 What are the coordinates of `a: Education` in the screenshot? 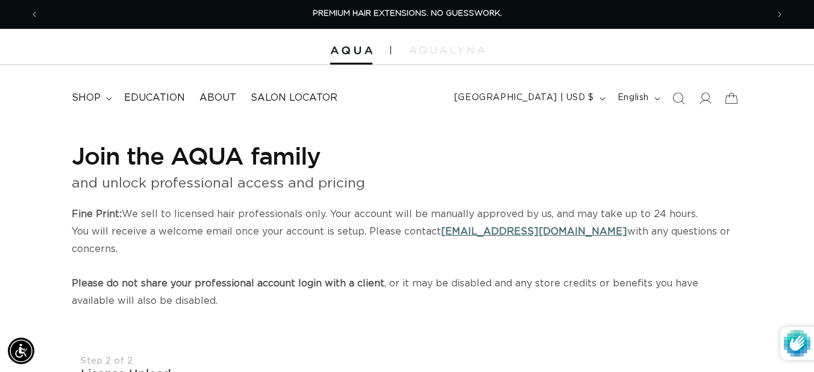 It's located at (154, 98).